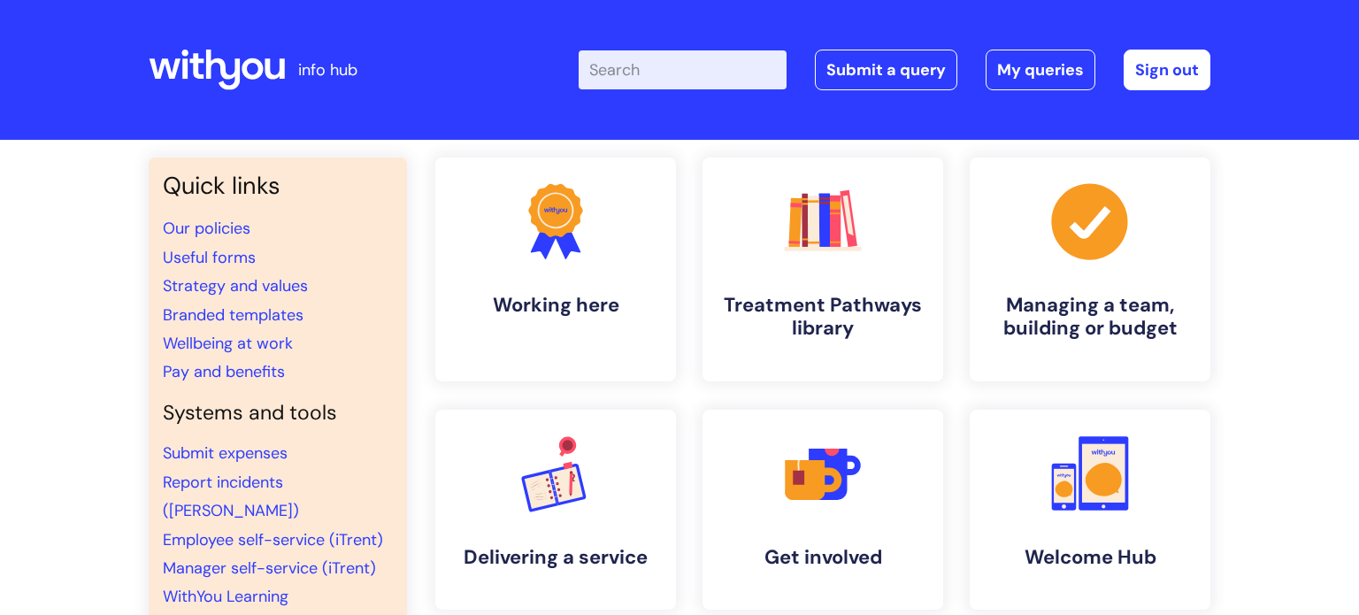 The width and height of the screenshot is (1359, 615). What do you see at coordinates (1090, 558) in the screenshot?
I see `h4: Welcome Hub` at bounding box center [1090, 558].